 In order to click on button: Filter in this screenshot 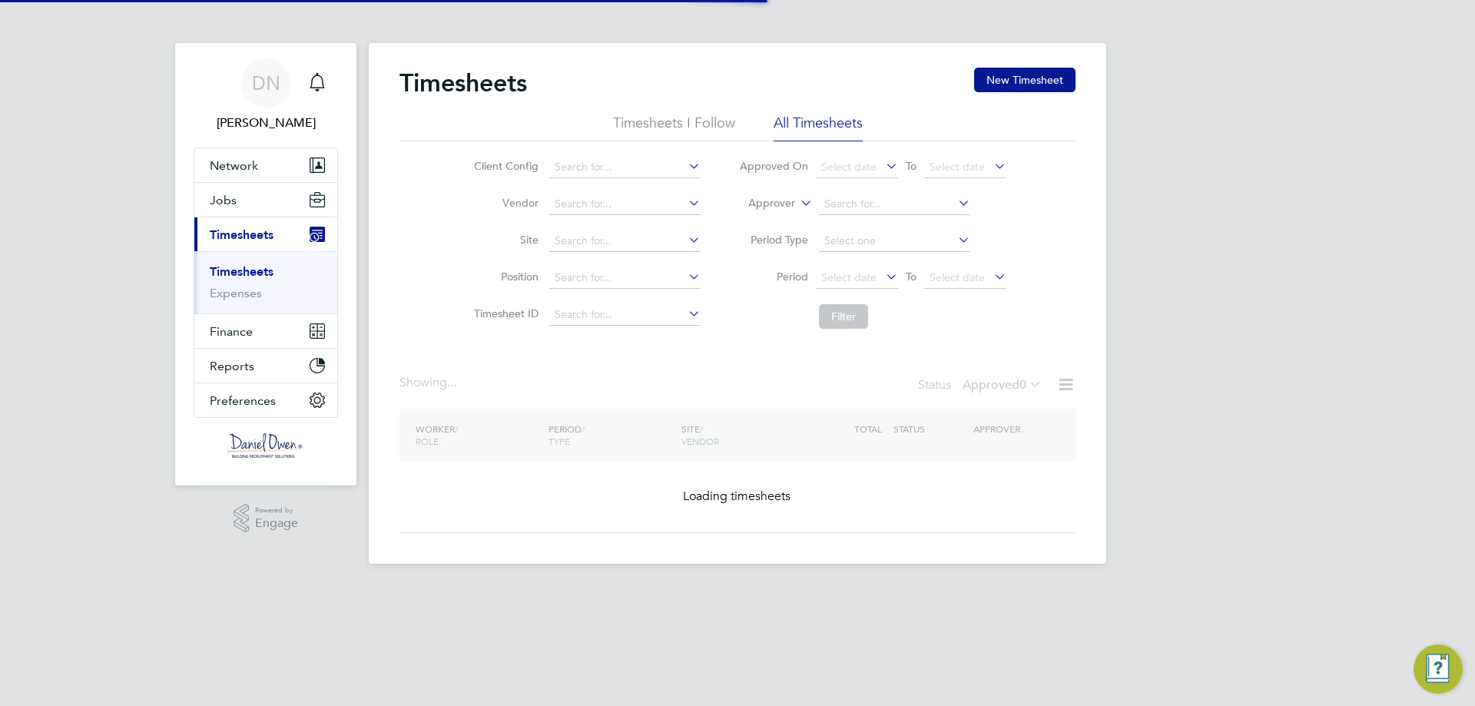, I will do `click(844, 317)`.